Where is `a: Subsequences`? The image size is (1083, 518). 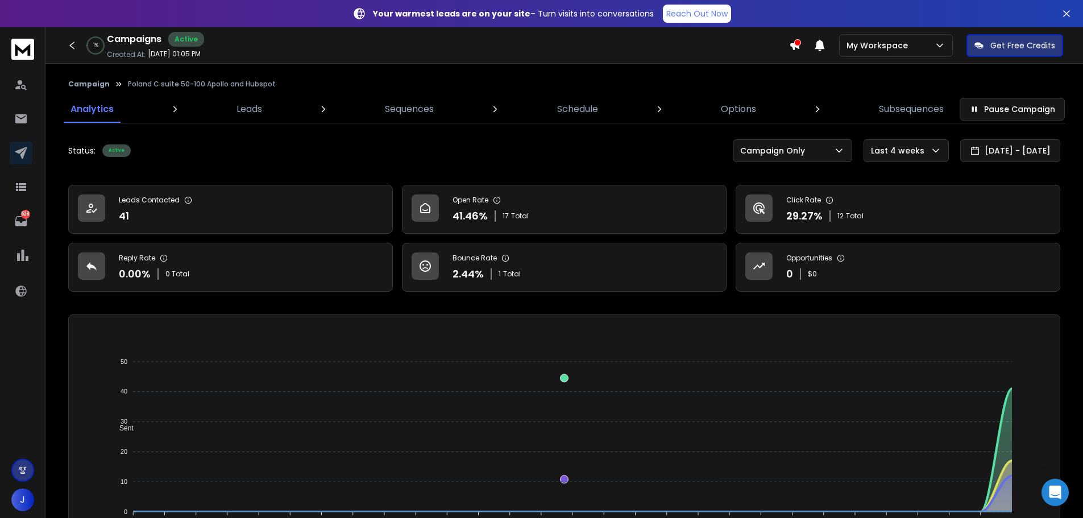 a: Subsequences is located at coordinates (911, 109).